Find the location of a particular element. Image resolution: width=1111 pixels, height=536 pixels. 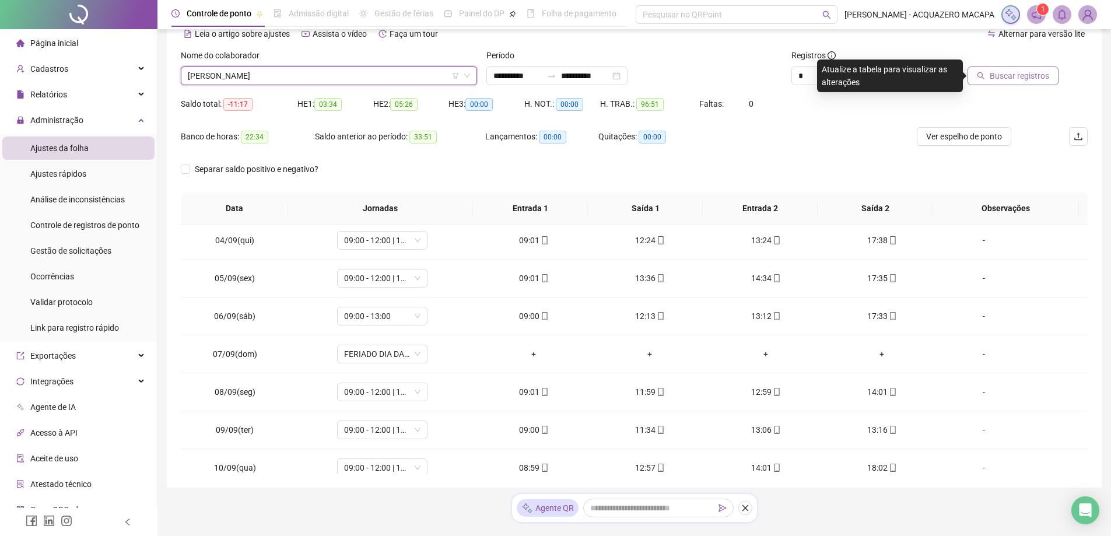

span: 22:34 is located at coordinates (254, 137).